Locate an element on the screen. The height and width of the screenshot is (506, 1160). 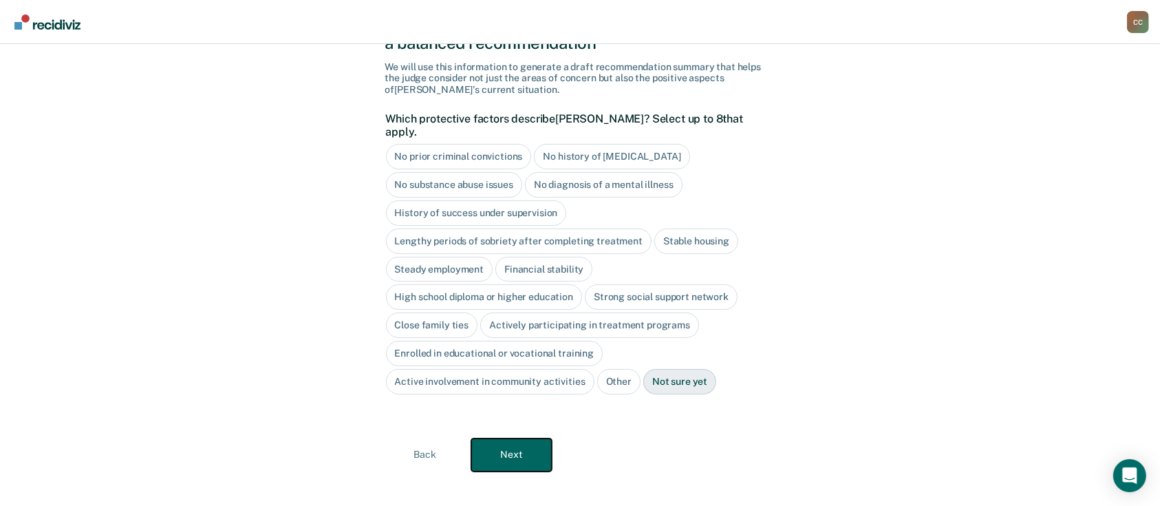
div: Not sure yet is located at coordinates (680, 381).